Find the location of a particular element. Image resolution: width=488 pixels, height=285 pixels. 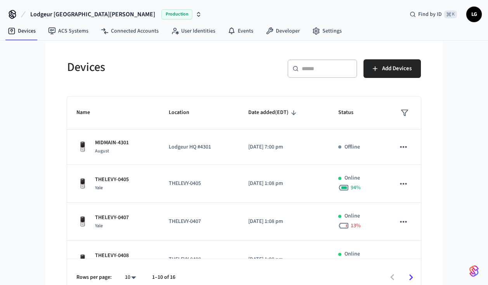

p: Rows per page: is located at coordinates (94, 277).